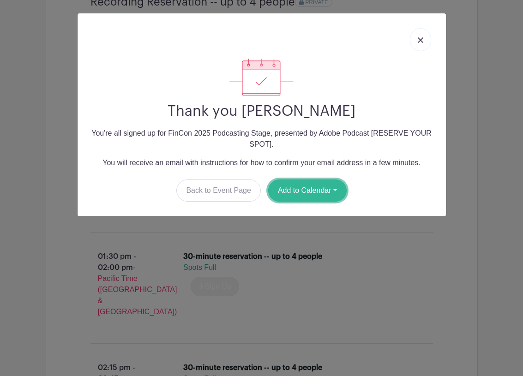  Describe the element at coordinates (218, 191) in the screenshot. I see `a: Back to Event Page` at that location.